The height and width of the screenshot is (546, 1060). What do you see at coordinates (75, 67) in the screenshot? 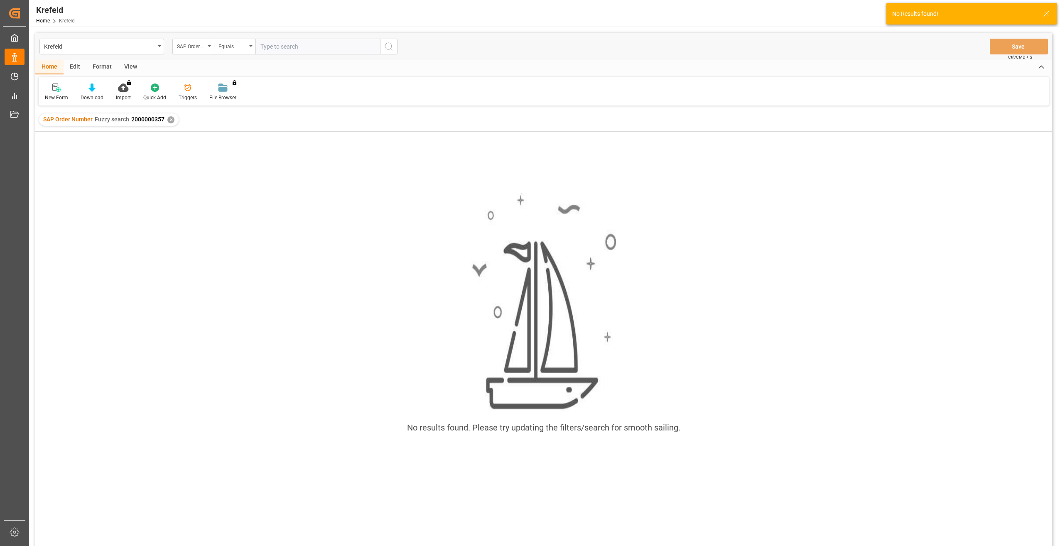
I see `div: Edit` at bounding box center [75, 67].